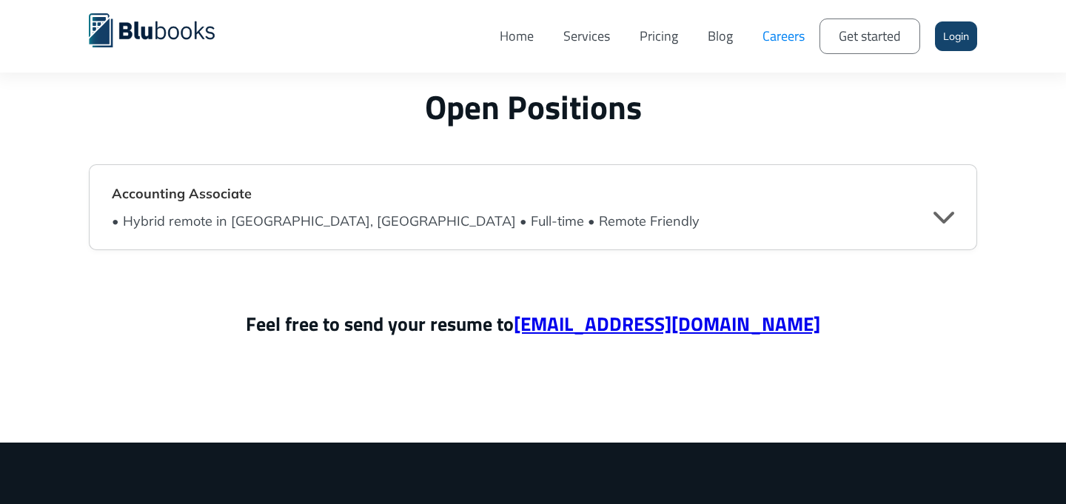  I want to click on a: Services, so click(586, 36).